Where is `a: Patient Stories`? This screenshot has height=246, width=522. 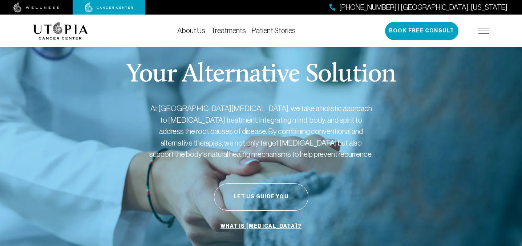 a: Patient Stories is located at coordinates (274, 31).